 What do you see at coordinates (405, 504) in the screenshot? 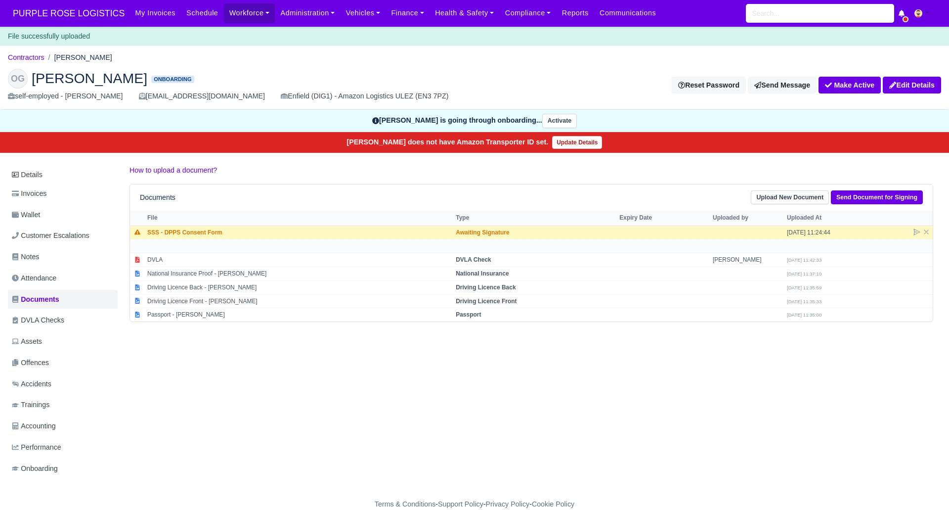
I see `a: Terms & Conditions` at bounding box center [405, 504].